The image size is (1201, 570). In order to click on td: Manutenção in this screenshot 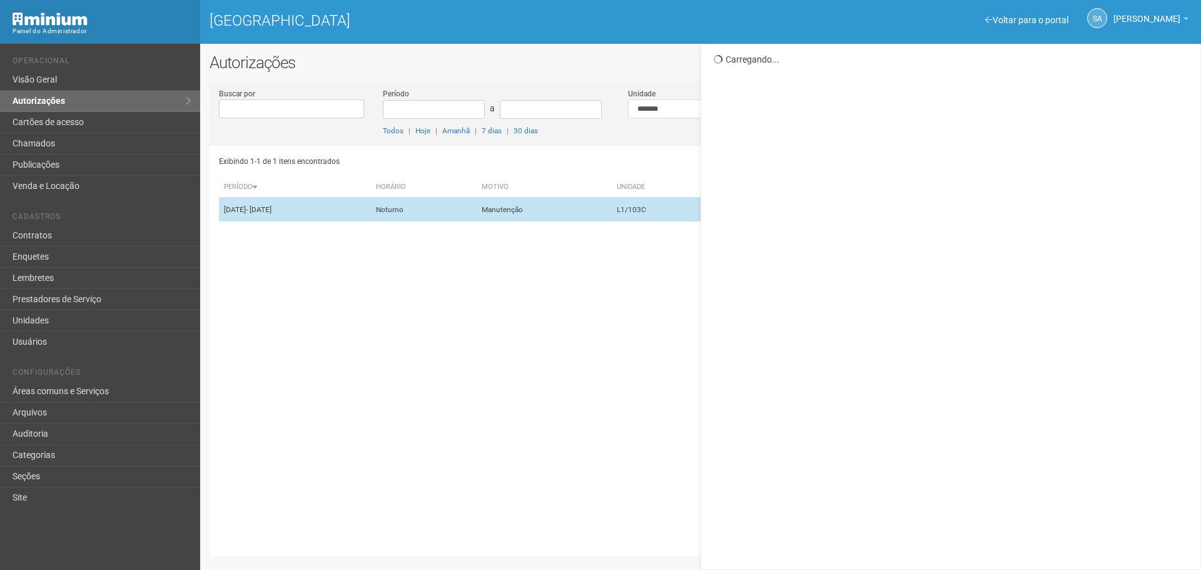, I will do `click(544, 210)`.